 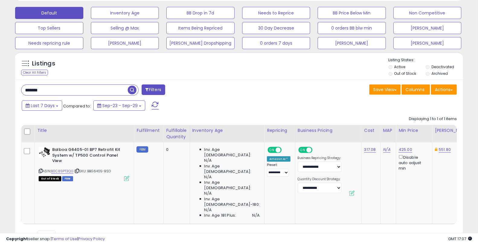 I want to click on span: Compared to:, so click(x=77, y=106).